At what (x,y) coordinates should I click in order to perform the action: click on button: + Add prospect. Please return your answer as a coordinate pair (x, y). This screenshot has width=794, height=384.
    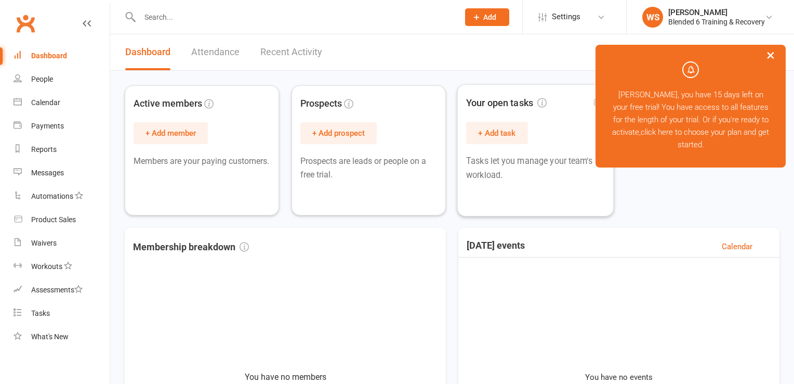
    Looking at the image, I should click on (338, 133).